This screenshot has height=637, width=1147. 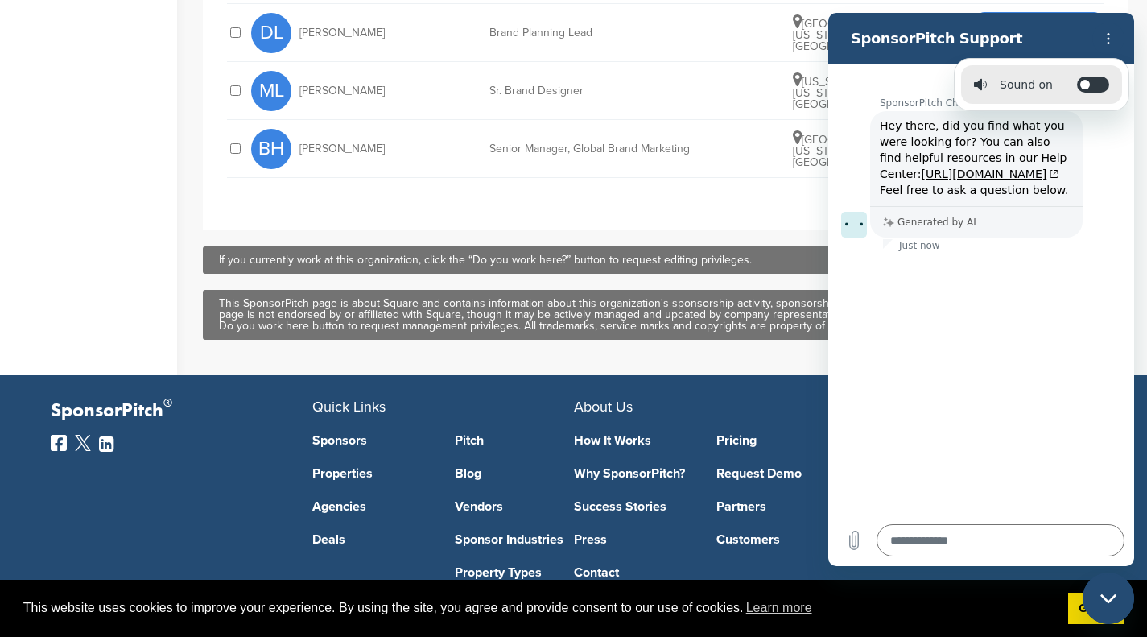 What do you see at coordinates (603, 406) in the screenshot?
I see `span: About Us` at bounding box center [603, 406].